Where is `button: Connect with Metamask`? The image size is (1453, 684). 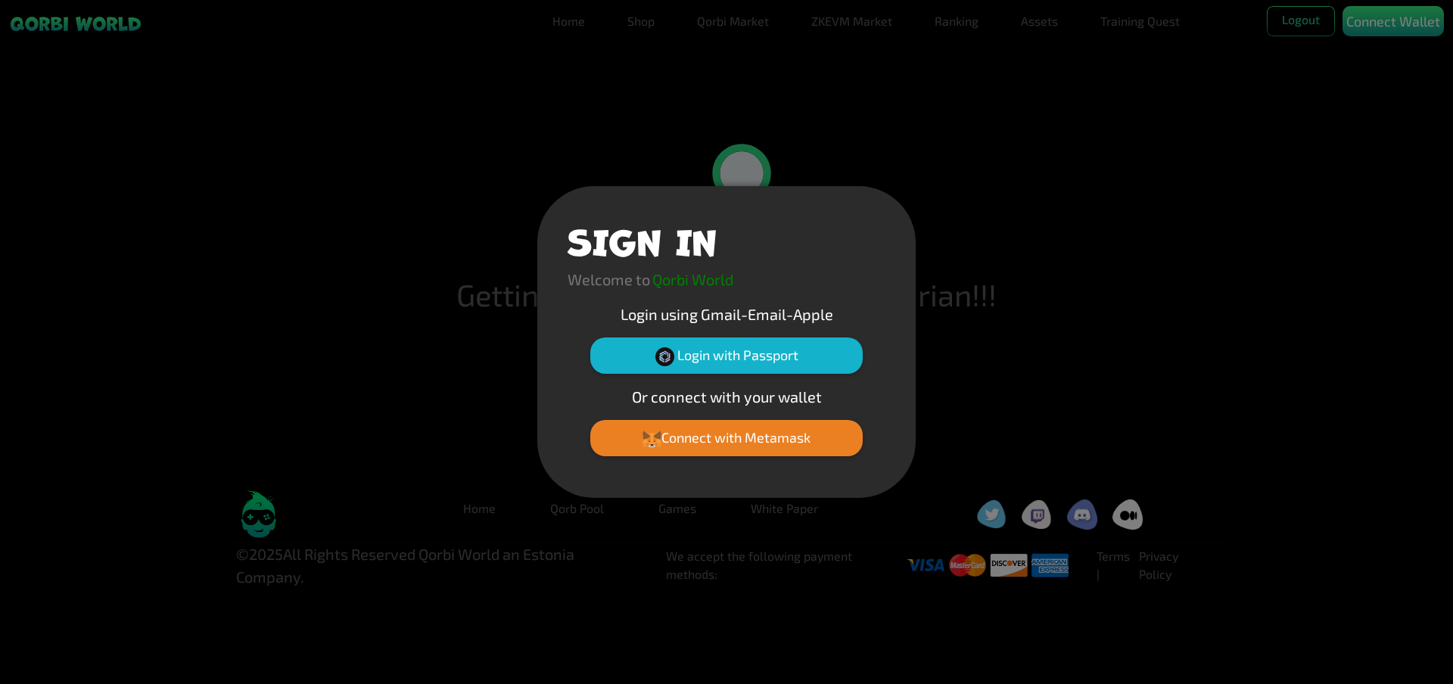 button: Connect with Metamask is located at coordinates (727, 438).